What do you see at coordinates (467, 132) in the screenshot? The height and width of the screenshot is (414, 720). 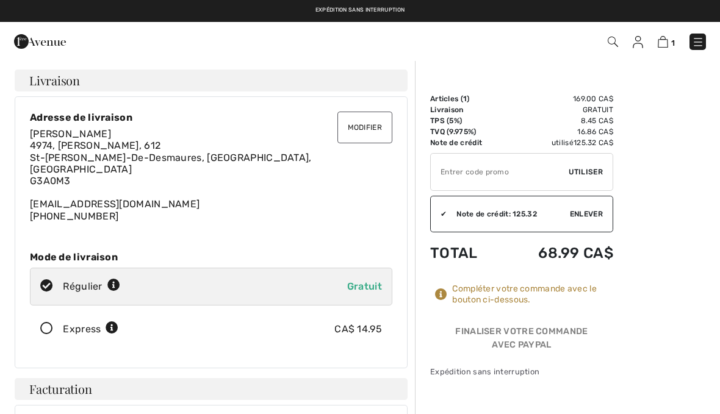 I see `td: TVQ (9.975%)` at bounding box center [467, 132].